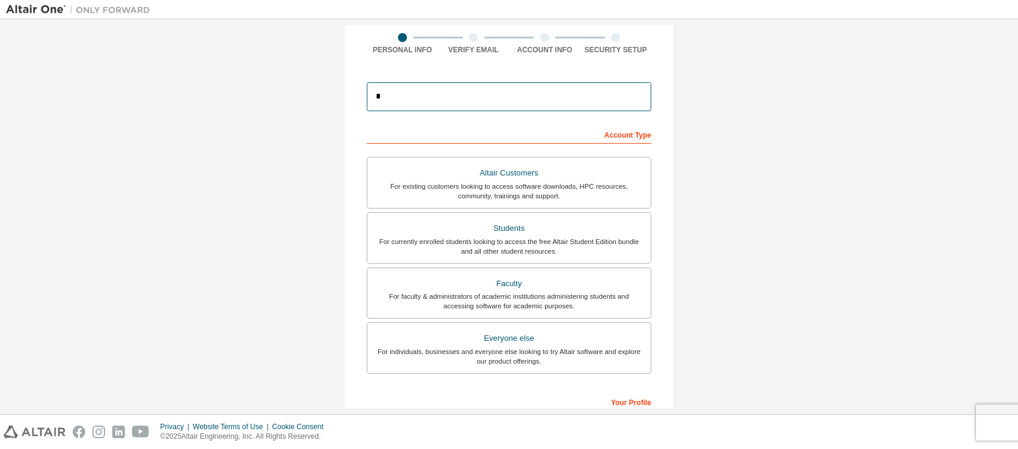  What do you see at coordinates (545, 50) in the screenshot?
I see `div: Account Info` at bounding box center [545, 50].